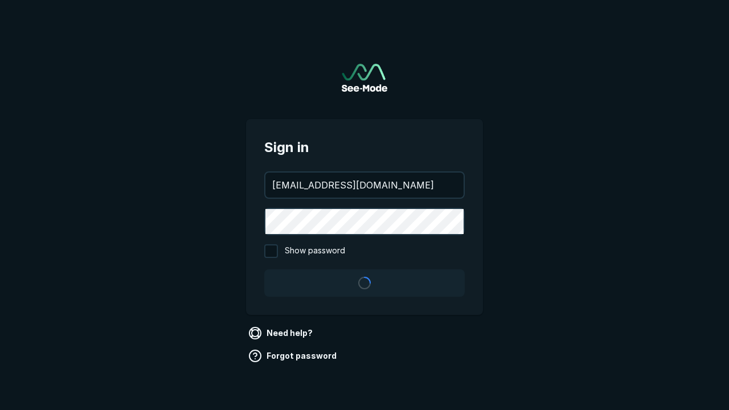 This screenshot has width=729, height=410. What do you see at coordinates (365, 77) in the screenshot?
I see `a: Go to sign in` at bounding box center [365, 77].